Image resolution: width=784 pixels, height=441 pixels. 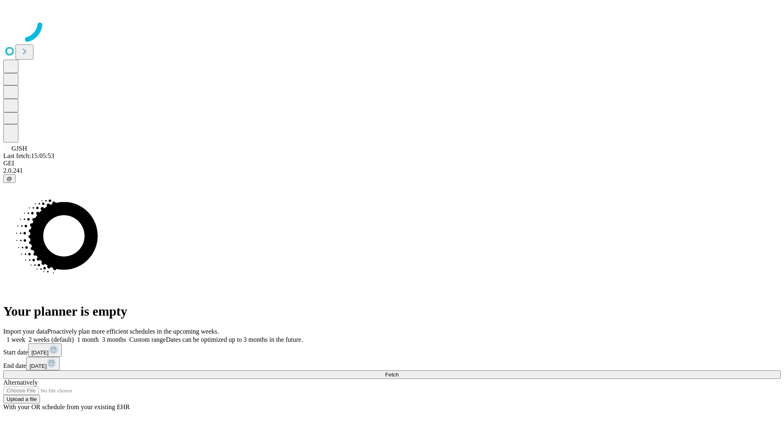 What do you see at coordinates (392, 350) in the screenshot?
I see `div: Start date` at bounding box center [392, 350].